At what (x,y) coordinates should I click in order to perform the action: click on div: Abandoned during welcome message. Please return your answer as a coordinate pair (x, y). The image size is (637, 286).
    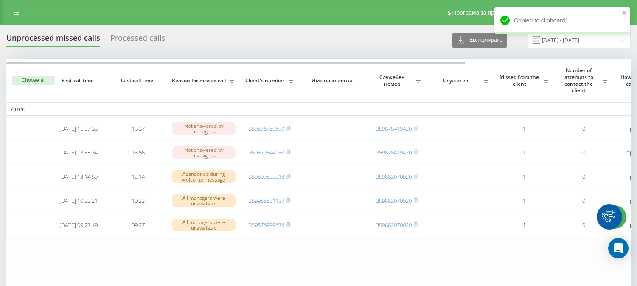
    Looking at the image, I should click on (204, 177).